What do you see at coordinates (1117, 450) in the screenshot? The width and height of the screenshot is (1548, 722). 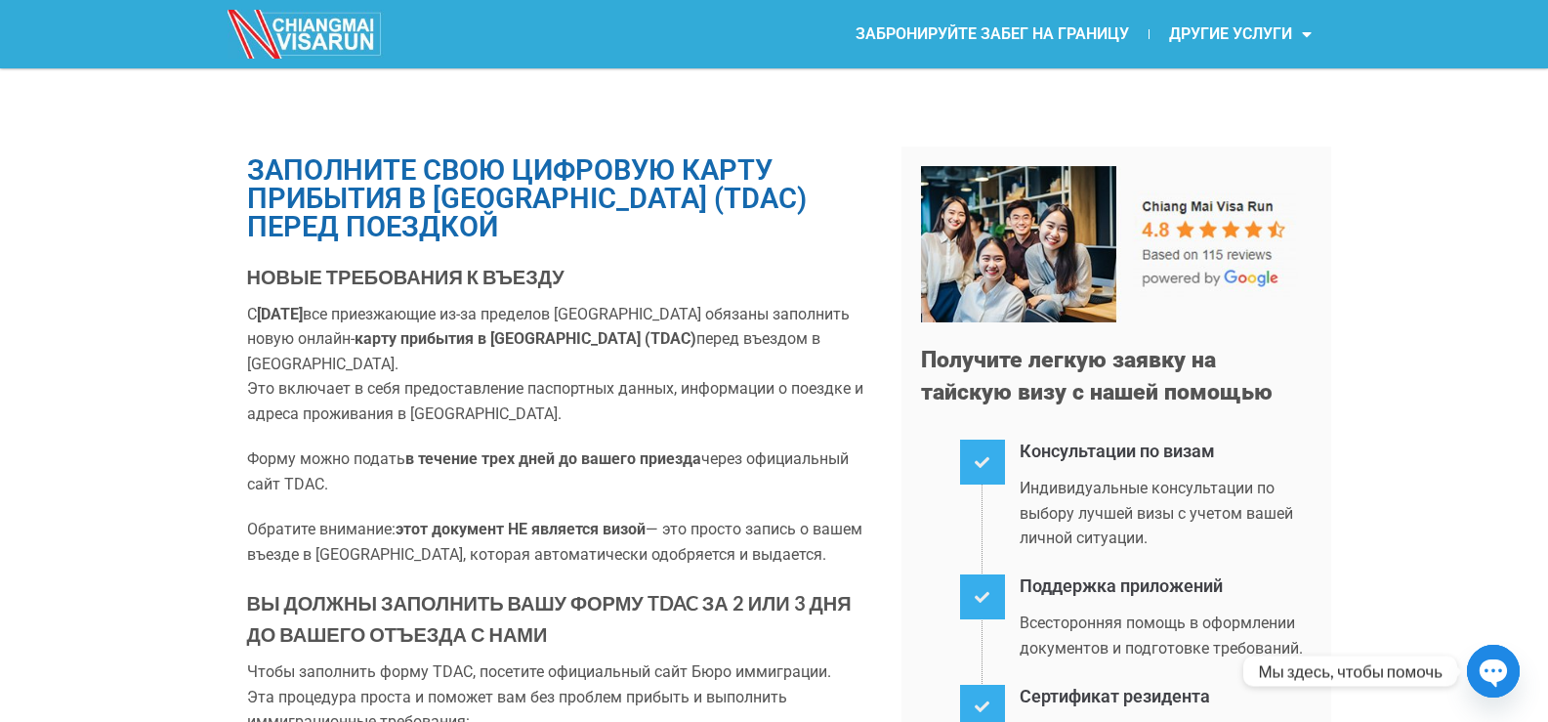 I see `font: Консультации по визам` at bounding box center [1117, 450].